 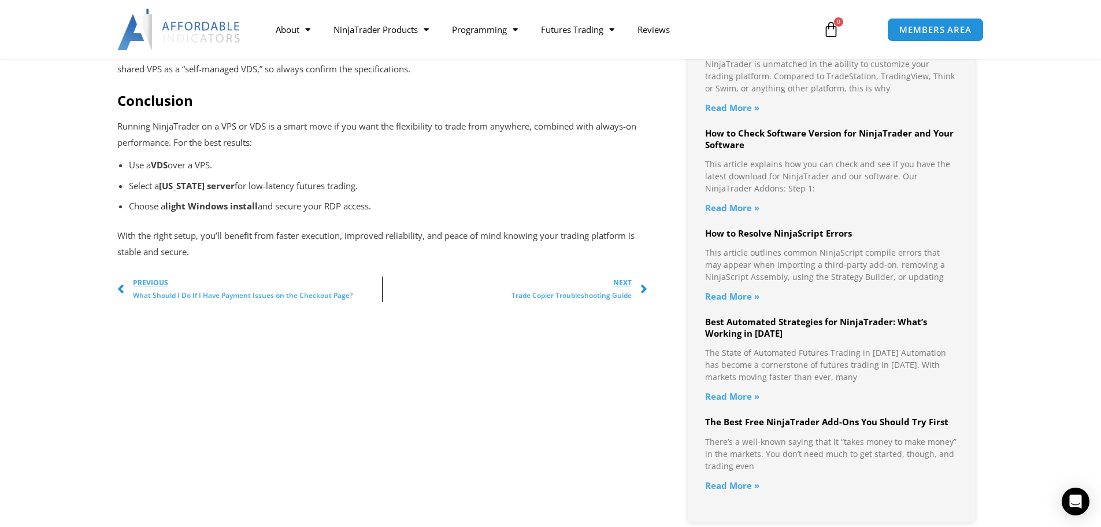 What do you see at coordinates (935, 29) in the screenshot?
I see `span: MEMBERS AREA` at bounding box center [935, 29].